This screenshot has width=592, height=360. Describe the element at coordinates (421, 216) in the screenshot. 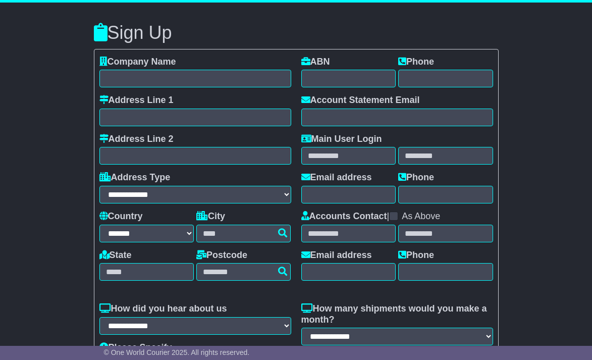

I see `label: As Above` at that location.